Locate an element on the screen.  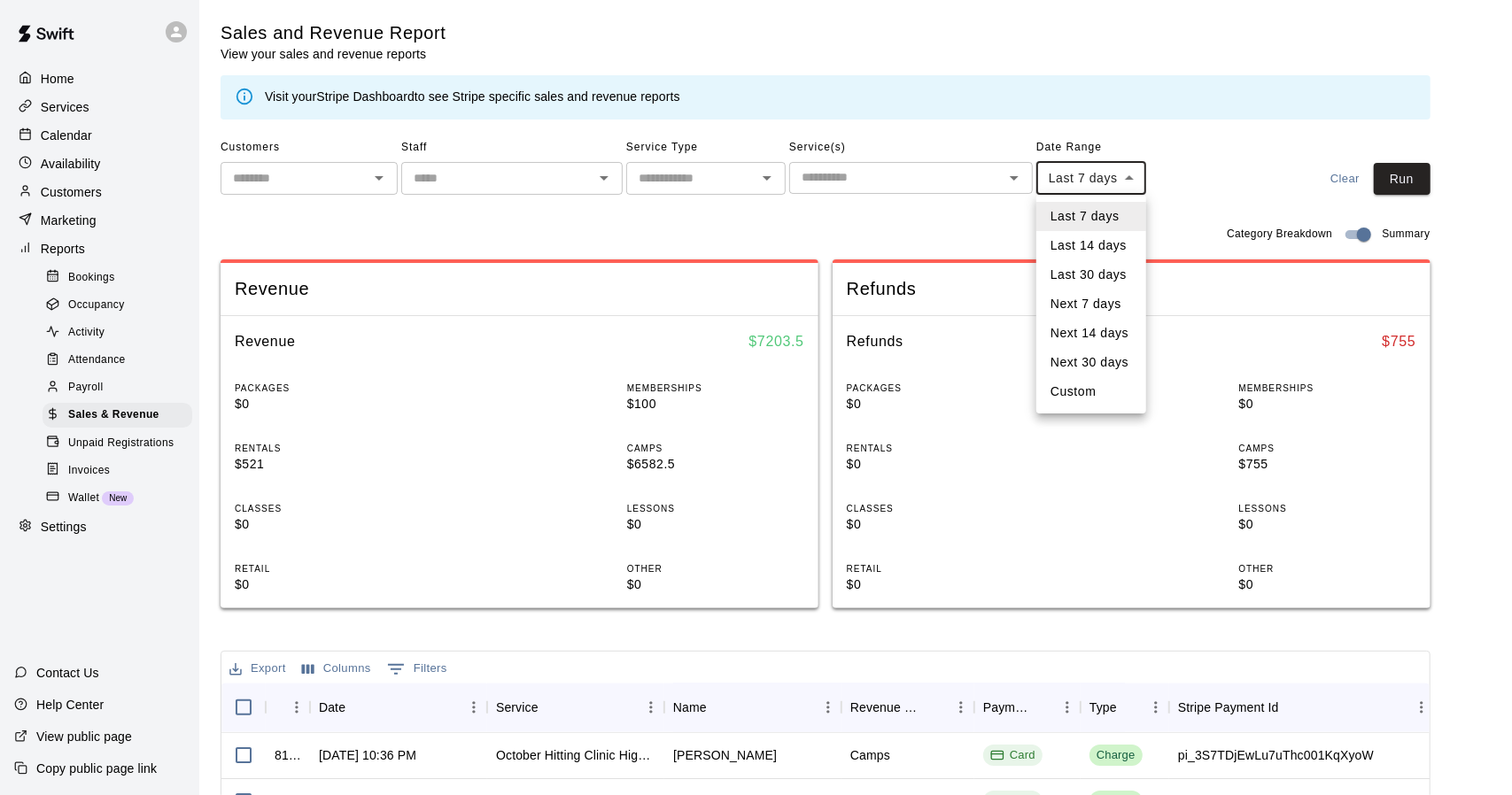
li: Last 30 days is located at coordinates (1092, 275).